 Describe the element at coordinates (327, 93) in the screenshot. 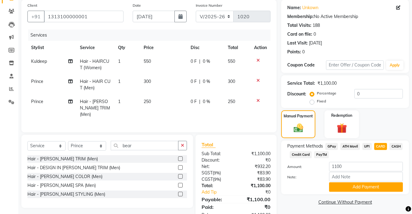

I see `label: Percentage` at that location.